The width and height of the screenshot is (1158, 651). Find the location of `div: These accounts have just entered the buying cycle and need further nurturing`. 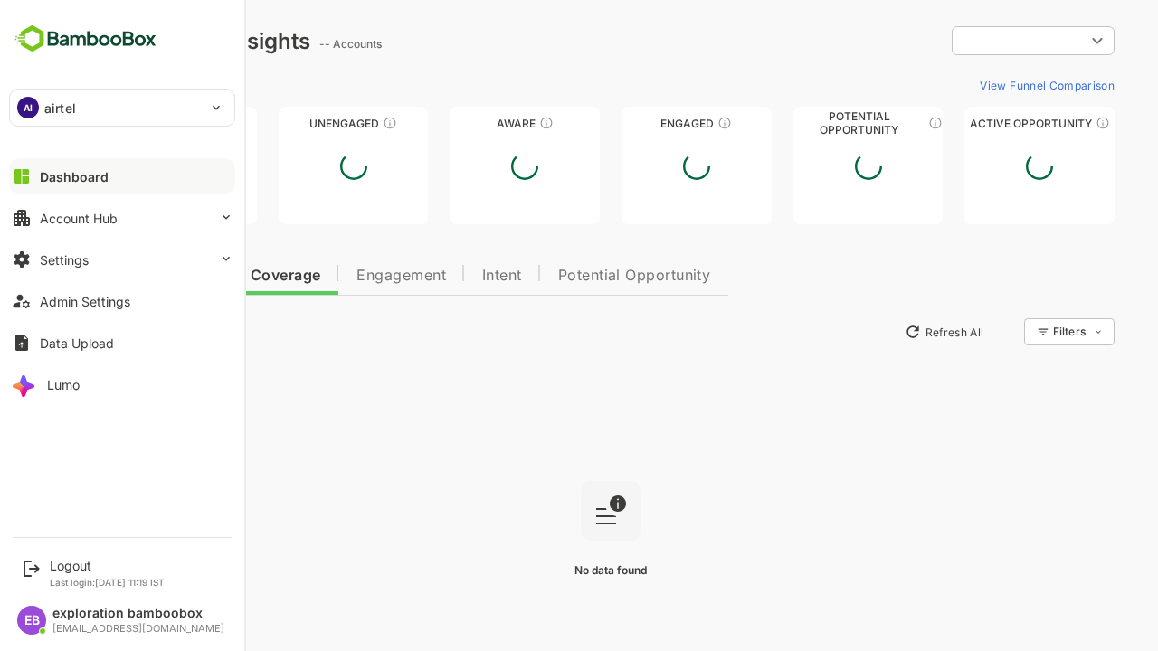

div: These accounts have just entered the buying cycle and need further nurturing is located at coordinates (483, 123).